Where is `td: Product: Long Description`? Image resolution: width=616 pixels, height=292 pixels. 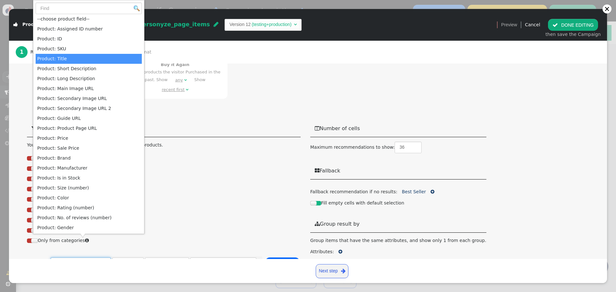
td: Product: Long Description is located at coordinates (89, 79).